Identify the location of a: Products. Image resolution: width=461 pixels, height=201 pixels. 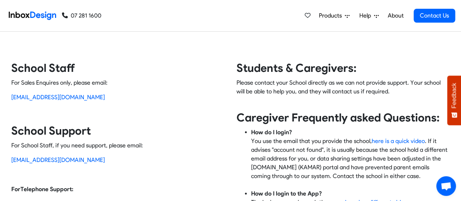
(334, 16).